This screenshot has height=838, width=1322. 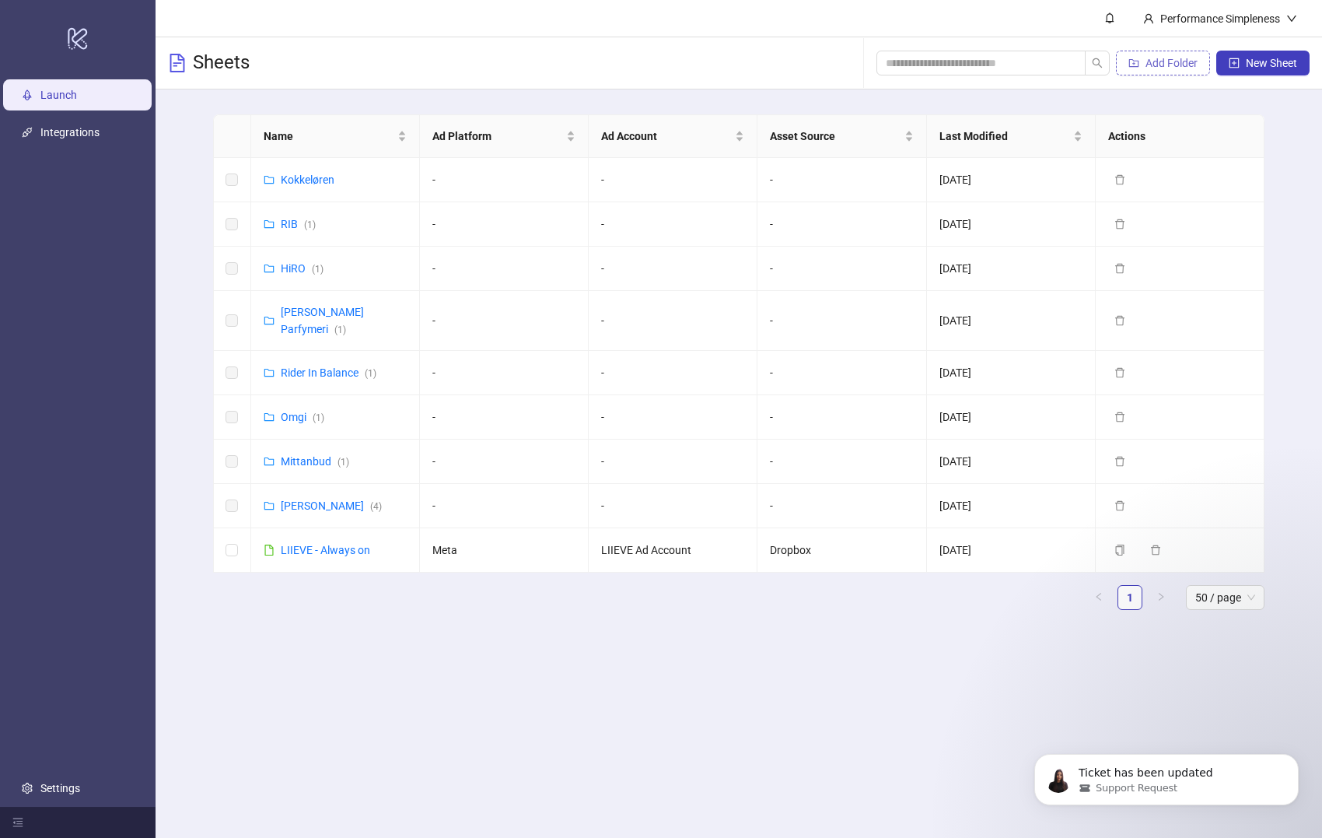 I want to click on a: HiRO(1), so click(x=302, y=268).